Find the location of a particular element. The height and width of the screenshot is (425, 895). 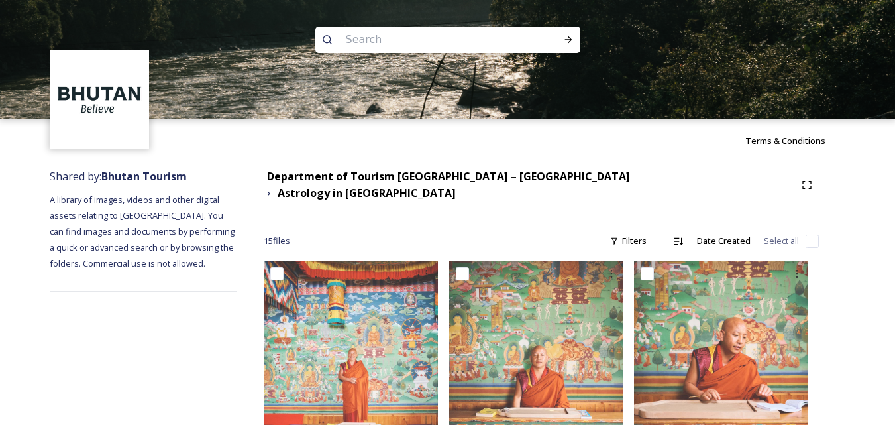

div: Date Created is located at coordinates (724, 241).